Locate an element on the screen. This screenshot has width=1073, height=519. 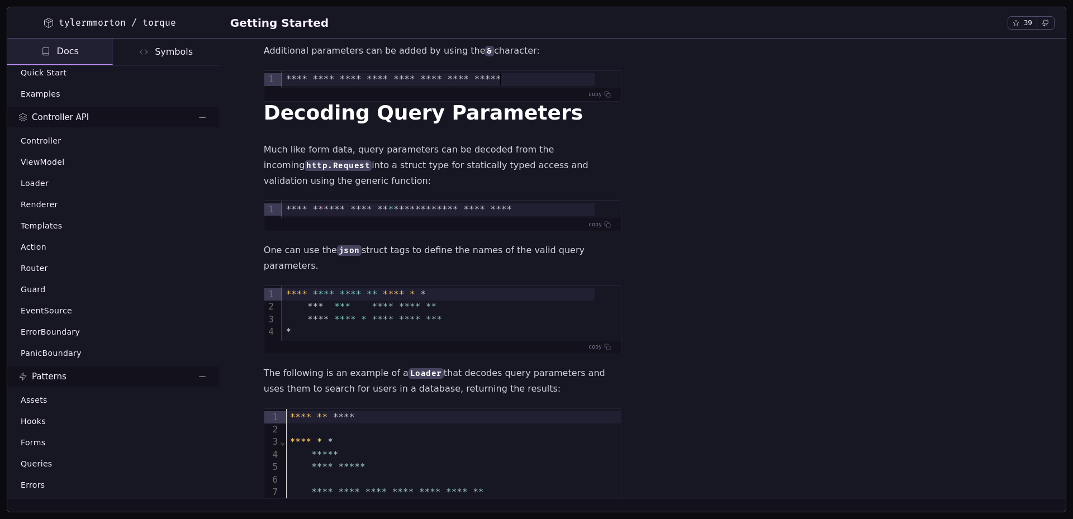
button: Docs is located at coordinates (60, 51).